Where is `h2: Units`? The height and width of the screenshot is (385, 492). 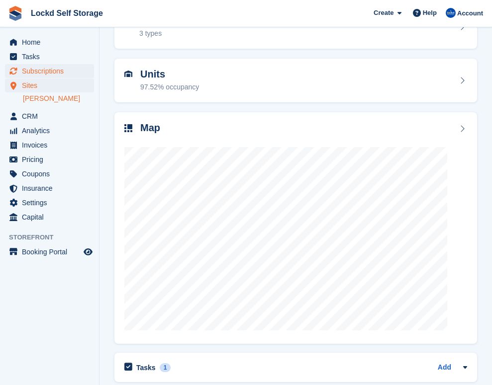 h2: Units is located at coordinates (170, 74).